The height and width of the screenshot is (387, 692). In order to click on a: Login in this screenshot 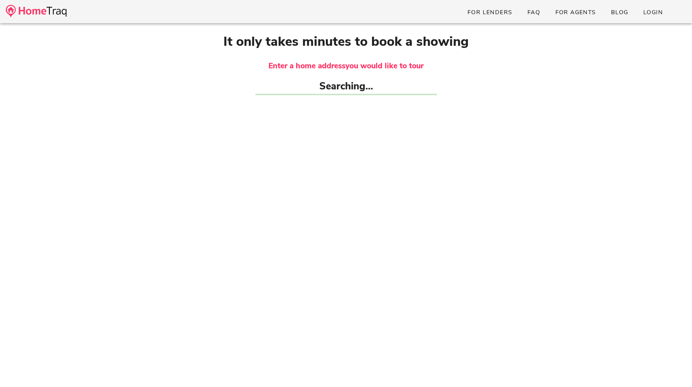, I will do `click(653, 12)`.